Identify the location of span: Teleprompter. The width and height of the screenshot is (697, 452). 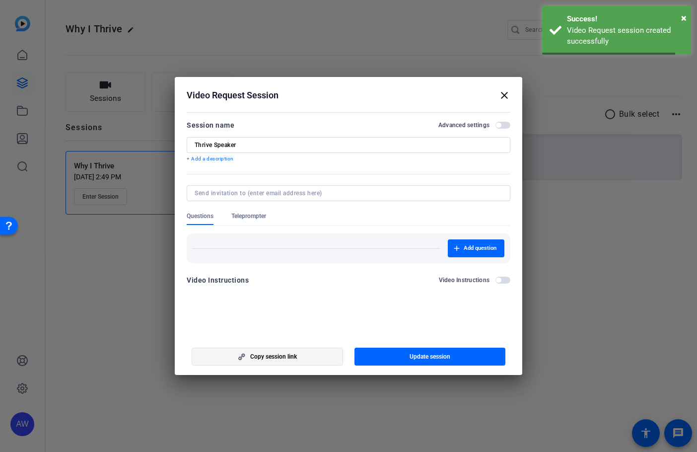
(249, 216).